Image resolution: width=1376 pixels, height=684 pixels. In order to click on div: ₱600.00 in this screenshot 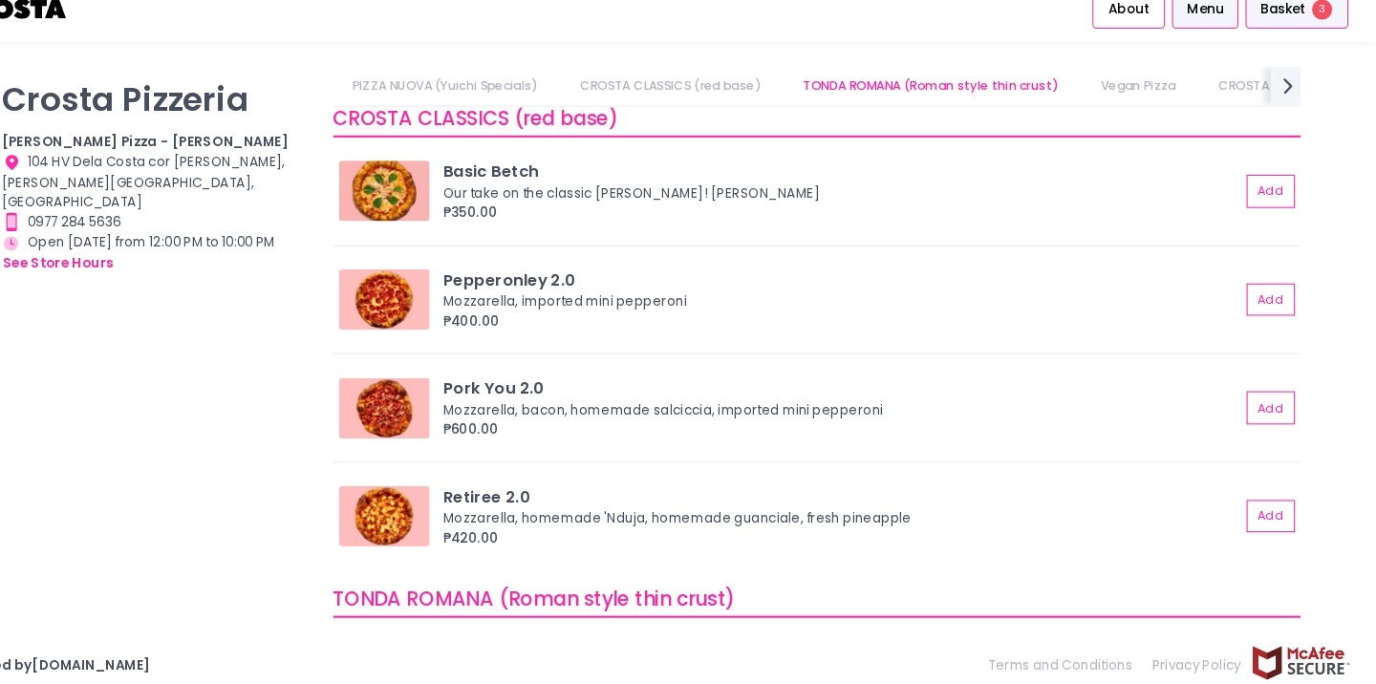, I will do `click(867, 430)`.